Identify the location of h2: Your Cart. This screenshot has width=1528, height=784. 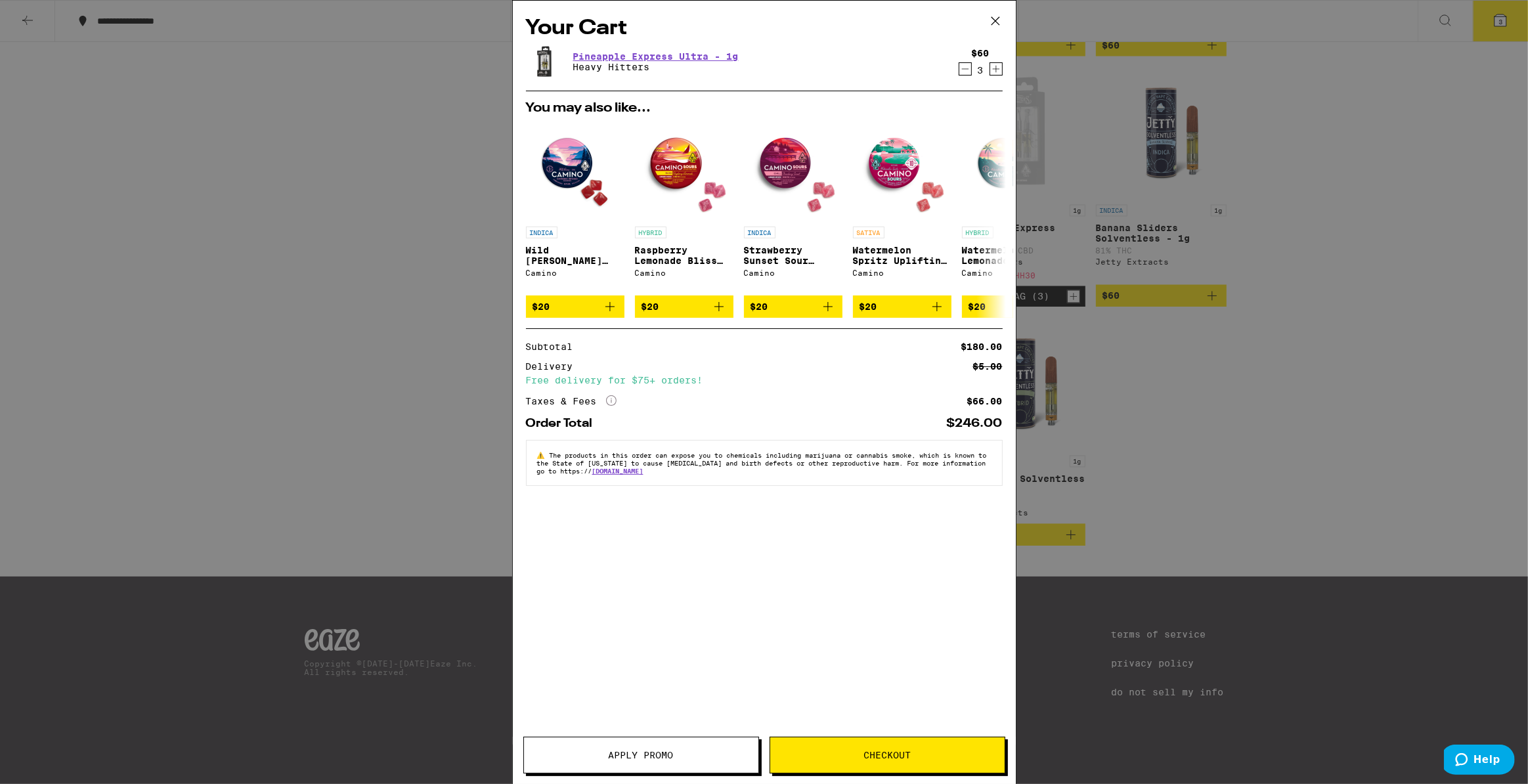
(764, 29).